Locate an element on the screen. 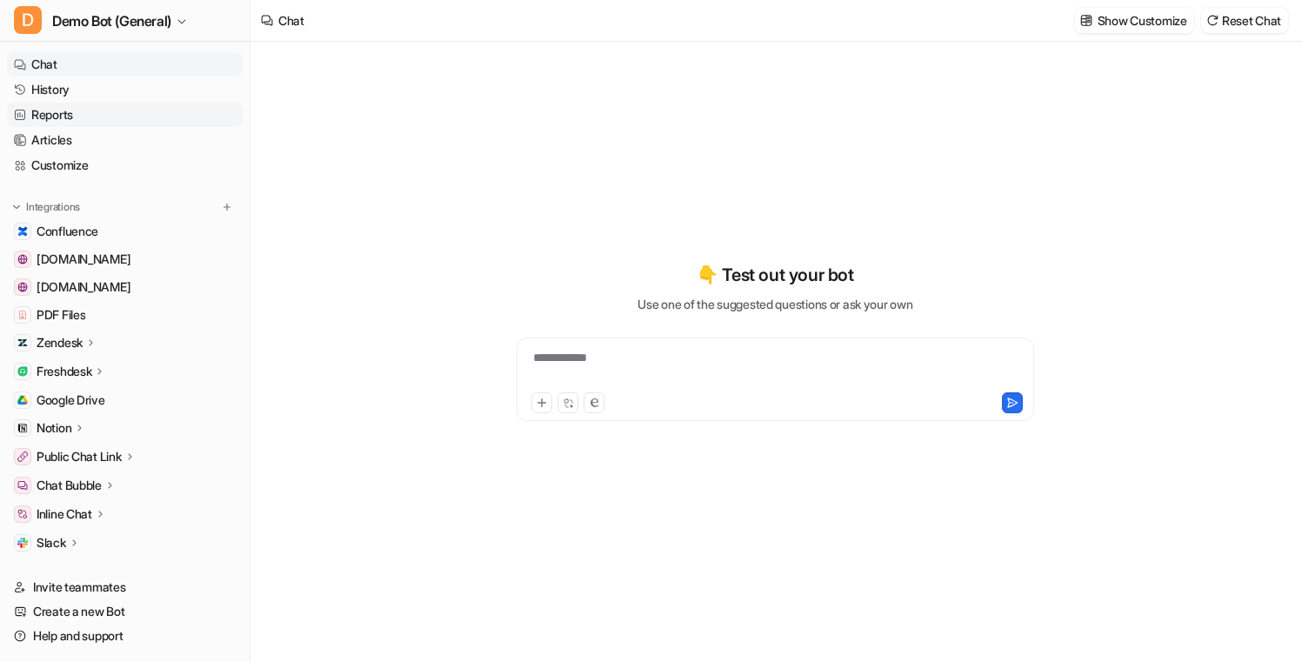 This screenshot has width=1302, height=662. div: Chat is located at coordinates (291, 20).